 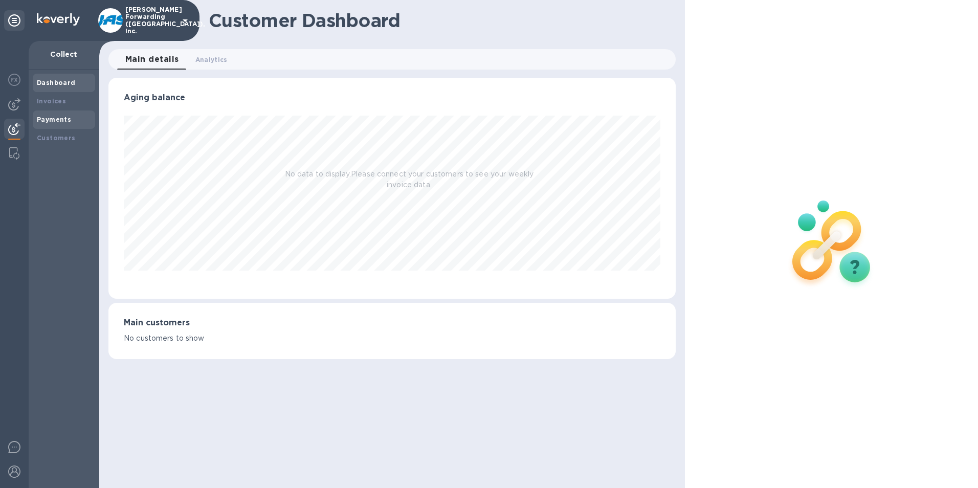 What do you see at coordinates (392, 338) in the screenshot?
I see `p: No customers to show` at bounding box center [392, 338].